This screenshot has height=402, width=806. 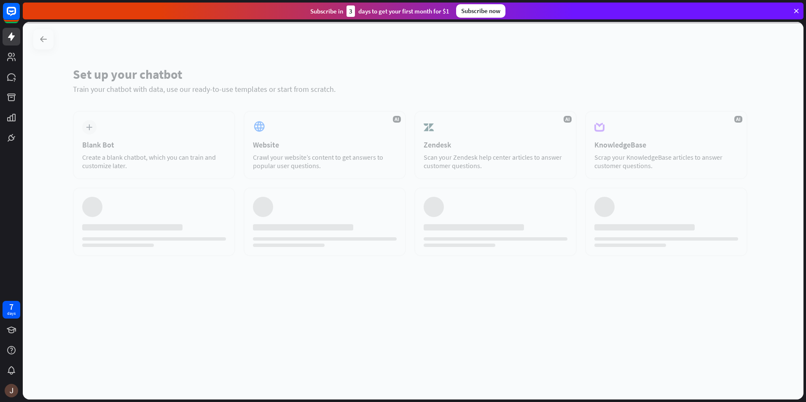 What do you see at coordinates (380, 11) in the screenshot?
I see `div: Subscribe in days to get your first month for $1` at bounding box center [380, 11].